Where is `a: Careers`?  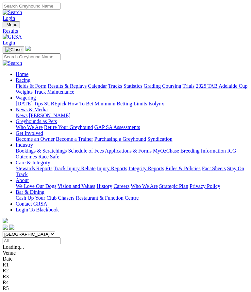
a: Careers is located at coordinates (121, 186).